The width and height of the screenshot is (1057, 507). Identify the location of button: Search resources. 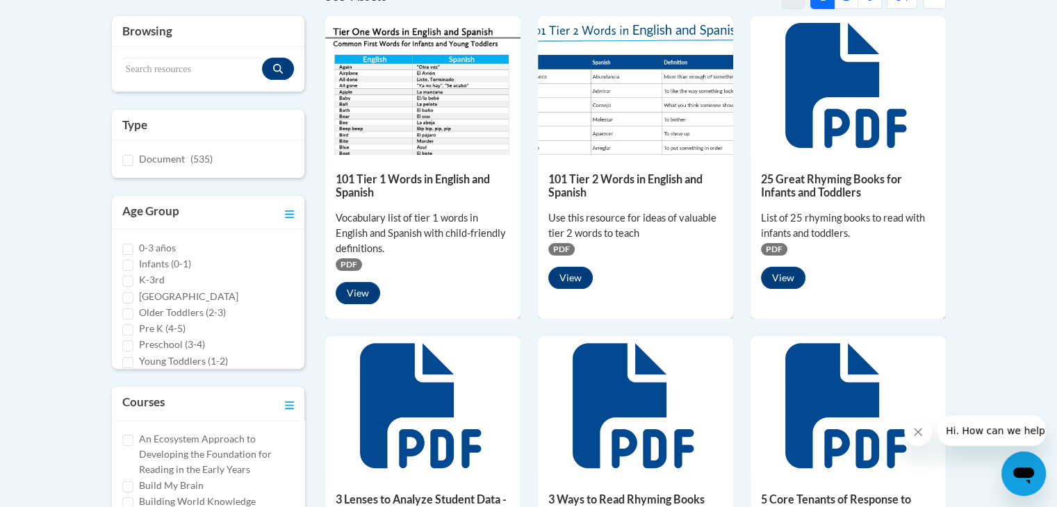
(278, 69).